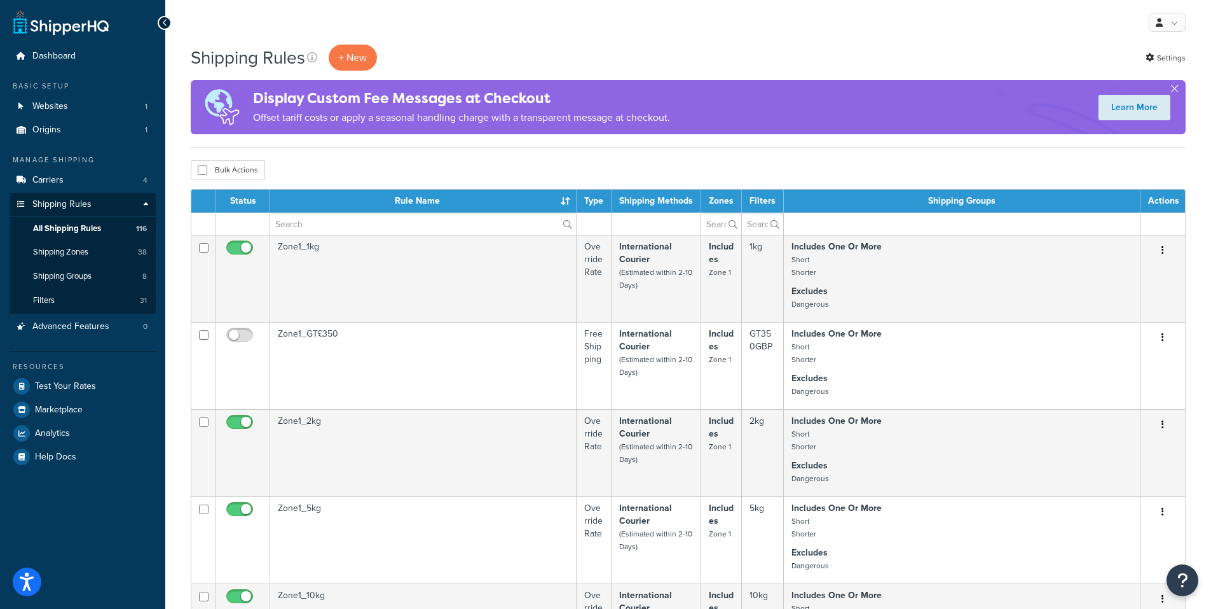 The width and height of the screenshot is (1211, 609). Describe the element at coordinates (145, 326) in the screenshot. I see `span: 0` at that location.